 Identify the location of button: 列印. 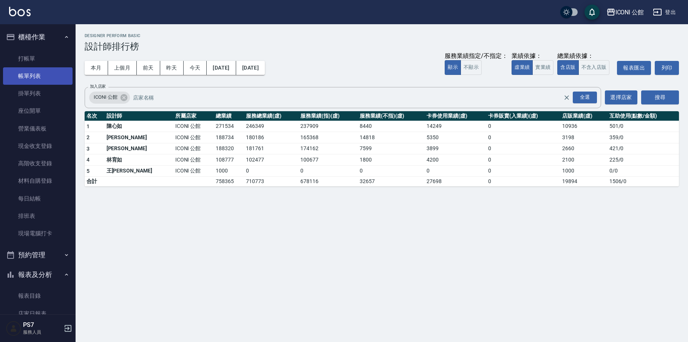
(667, 68).